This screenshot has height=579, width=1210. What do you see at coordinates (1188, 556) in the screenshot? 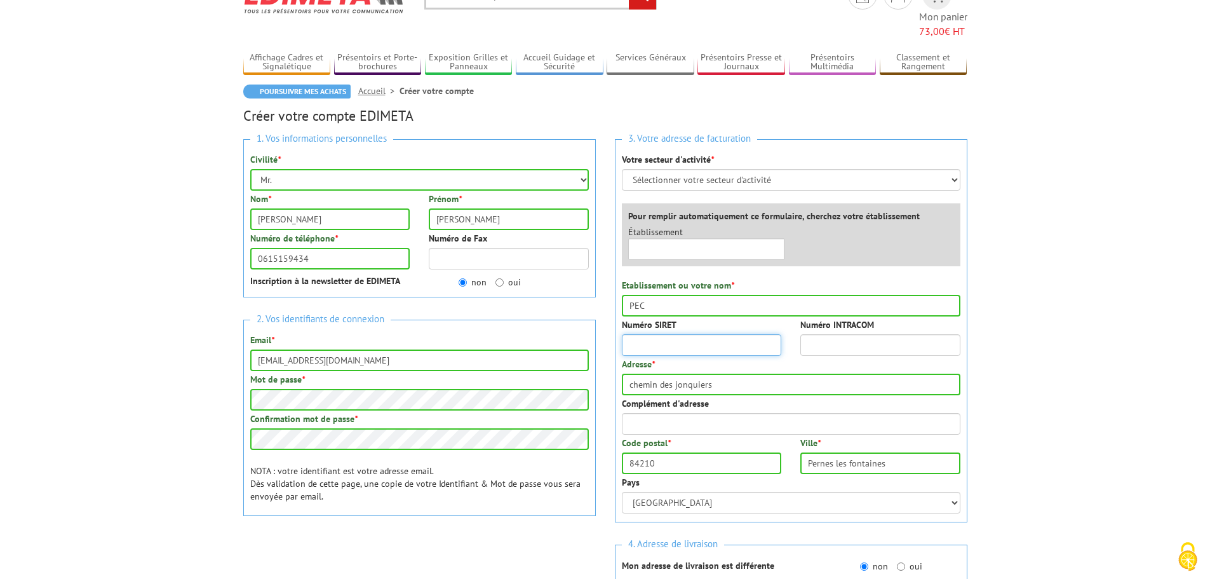
I see `img: Cookies (fenêtre modale)` at bounding box center [1188, 556].